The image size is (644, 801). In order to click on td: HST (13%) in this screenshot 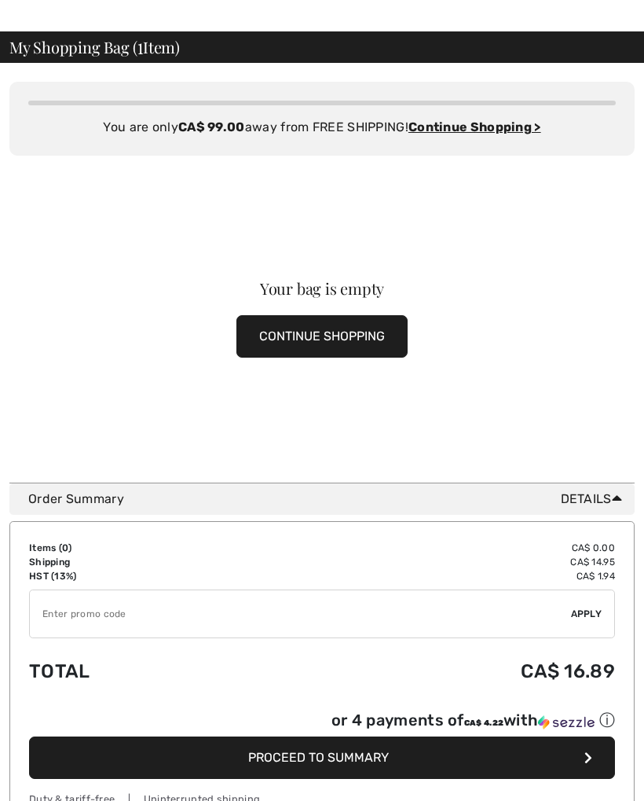, I will do `click(144, 576)`.